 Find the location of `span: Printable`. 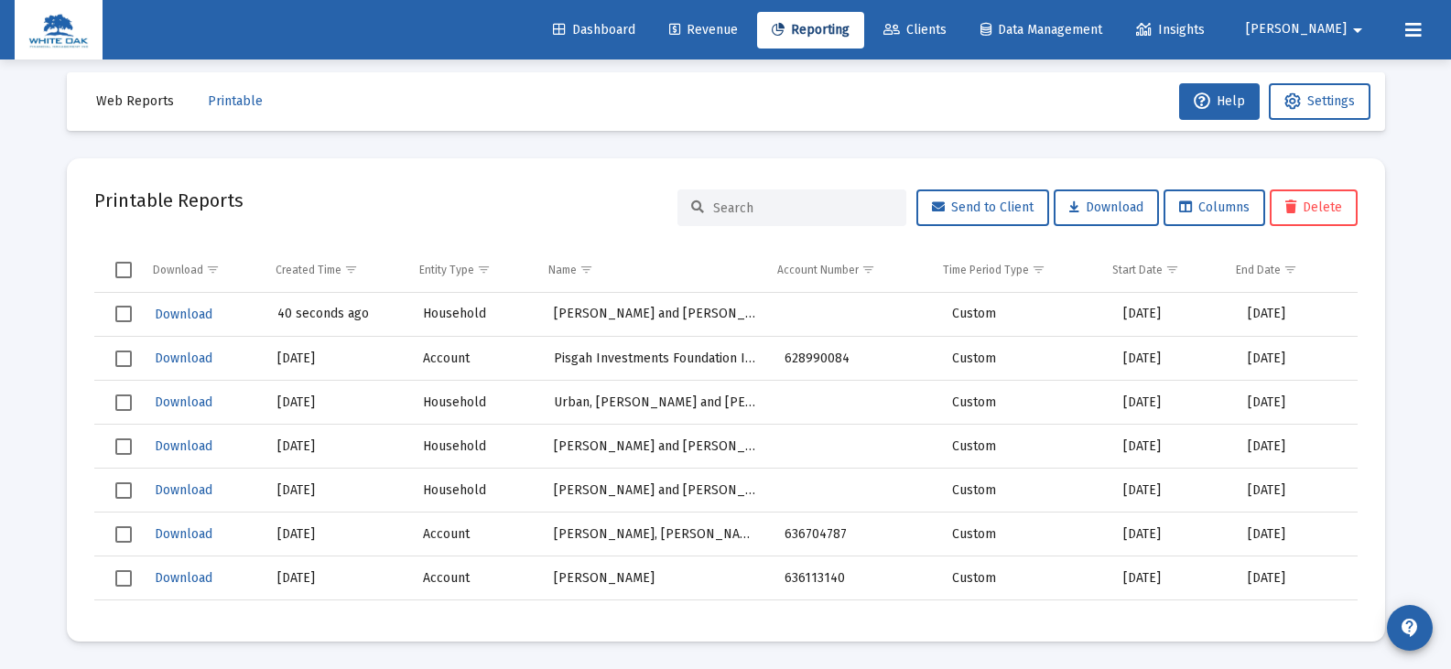

span: Printable is located at coordinates (235, 101).